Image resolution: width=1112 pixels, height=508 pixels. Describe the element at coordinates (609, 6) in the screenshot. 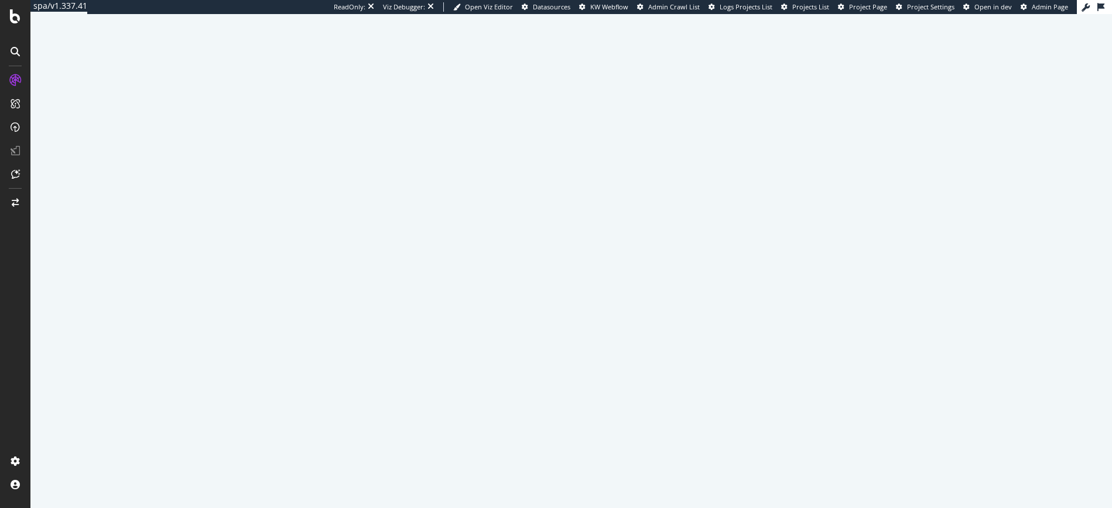

I see `span: KW Webflow` at that location.